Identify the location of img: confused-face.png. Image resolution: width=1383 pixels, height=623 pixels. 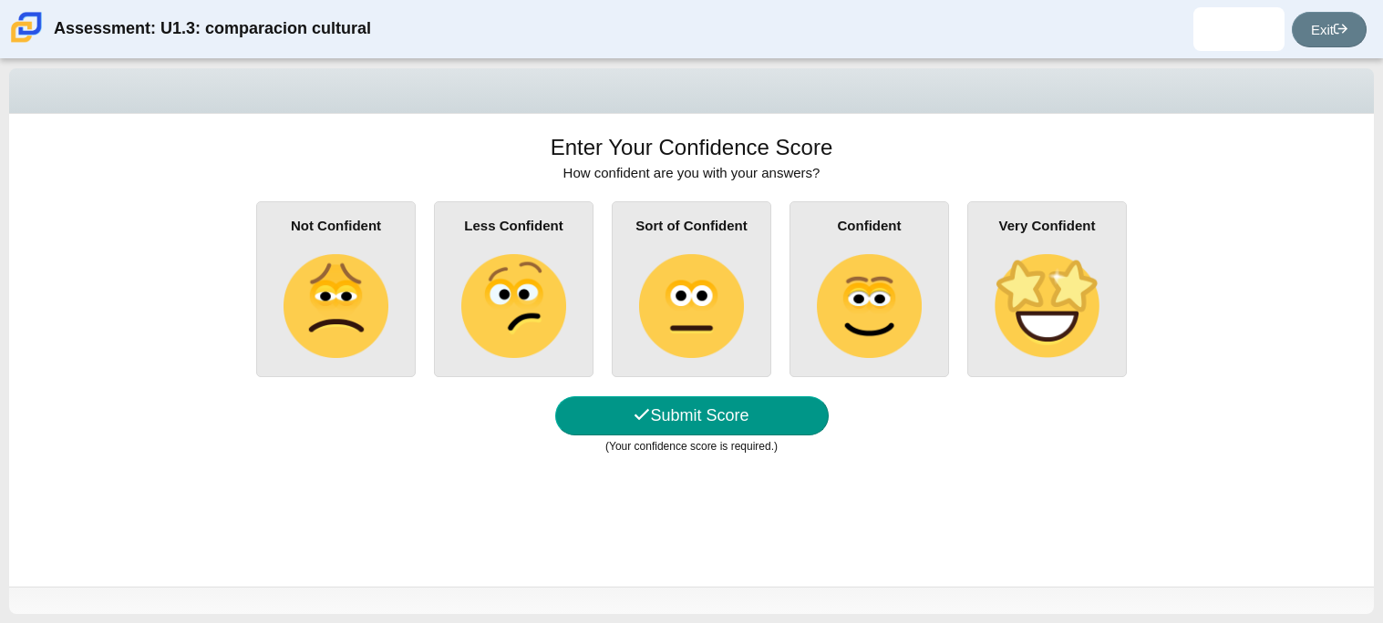
(513, 306).